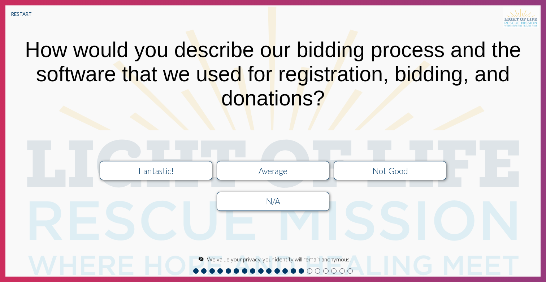 This screenshot has width=546, height=282. What do you see at coordinates (390, 171) in the screenshot?
I see `div: Not Good` at bounding box center [390, 171].